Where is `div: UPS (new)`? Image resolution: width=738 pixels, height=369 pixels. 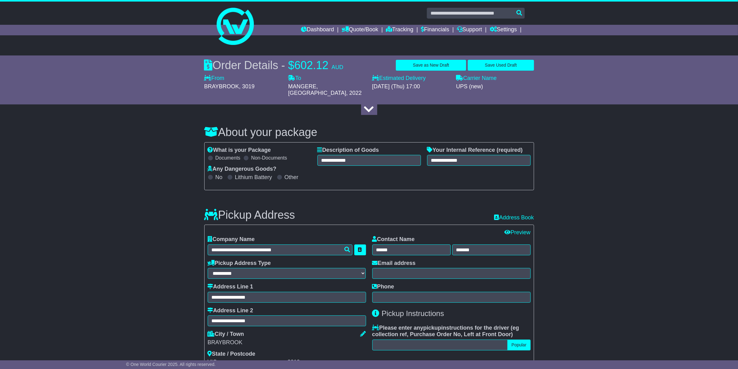
div: UPS (new) is located at coordinates (495, 87).